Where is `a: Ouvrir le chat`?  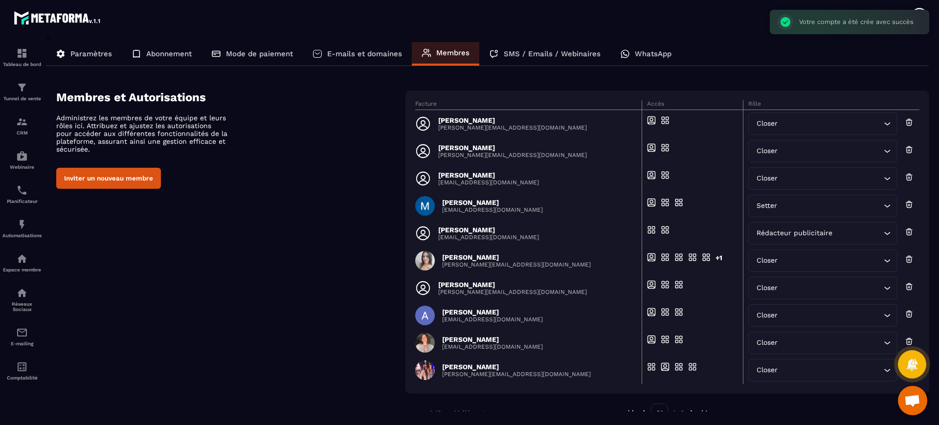 a: Ouvrir le chat is located at coordinates (912, 400).